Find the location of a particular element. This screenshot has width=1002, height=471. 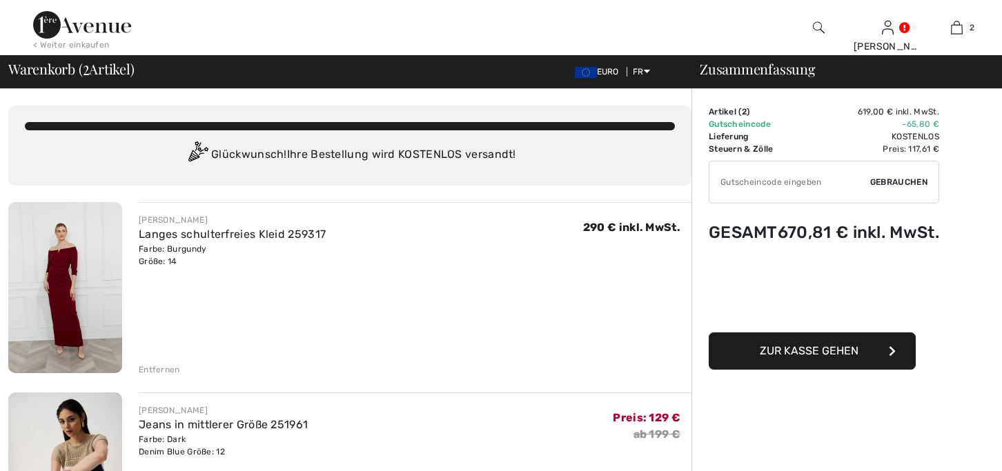

span: EURO is located at coordinates (600, 72).